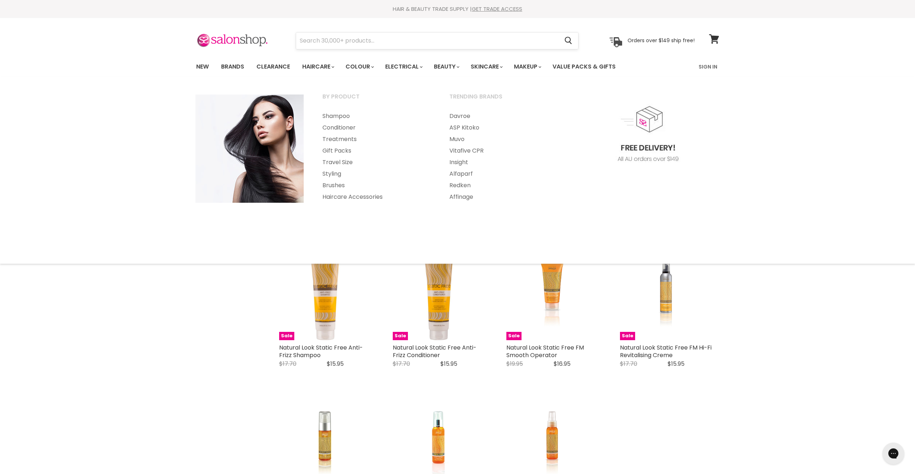  Describe the element at coordinates (497, 9) in the screenshot. I see `a: GET TRADE ACCESS` at that location.